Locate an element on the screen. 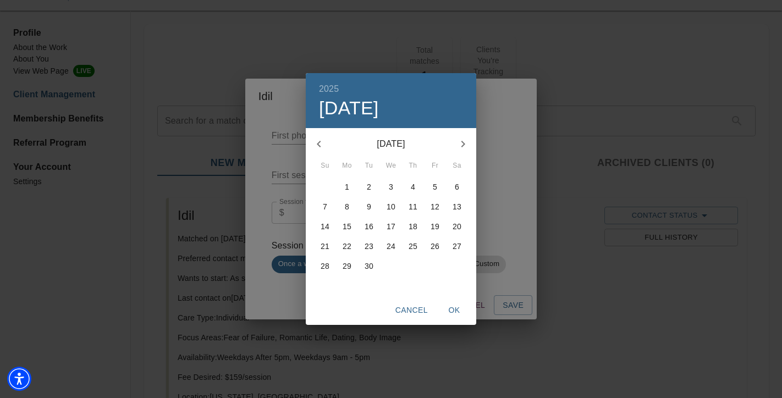 The width and height of the screenshot is (782, 398). button: 19 is located at coordinates (435, 226).